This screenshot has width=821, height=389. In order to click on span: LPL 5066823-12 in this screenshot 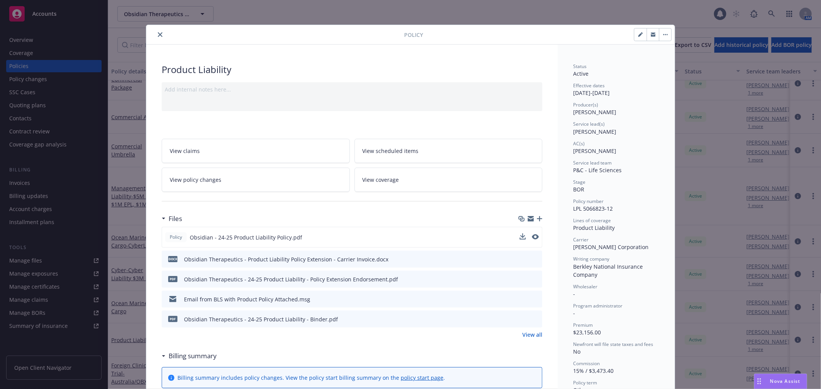, I will do `click(592, 209)`.